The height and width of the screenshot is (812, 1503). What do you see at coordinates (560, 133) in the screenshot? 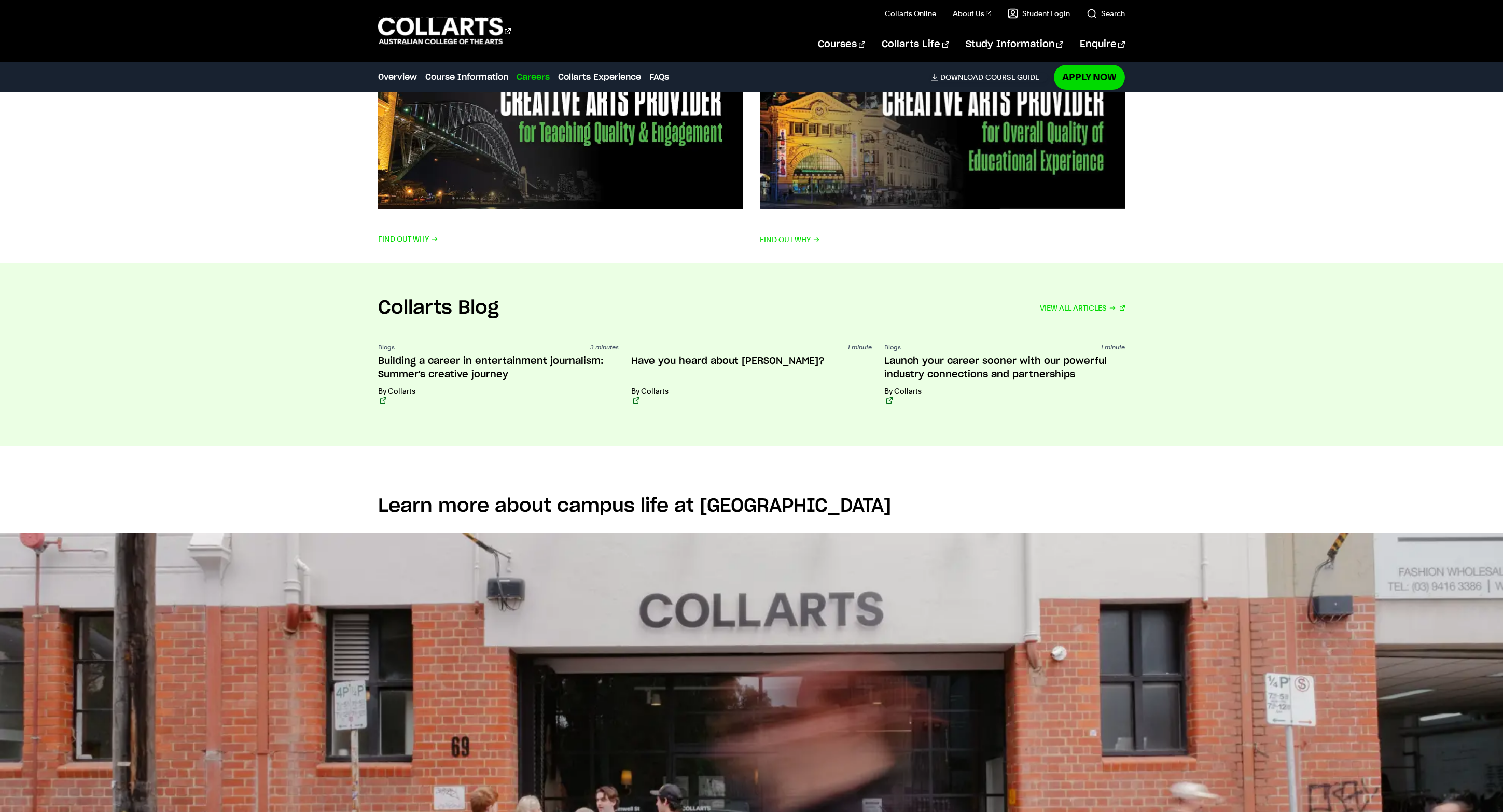
I see `a: Image of Sydney harbour bridge with the text Australia's #1 creative arts provider for Teaching Q...` at bounding box center [560, 133].